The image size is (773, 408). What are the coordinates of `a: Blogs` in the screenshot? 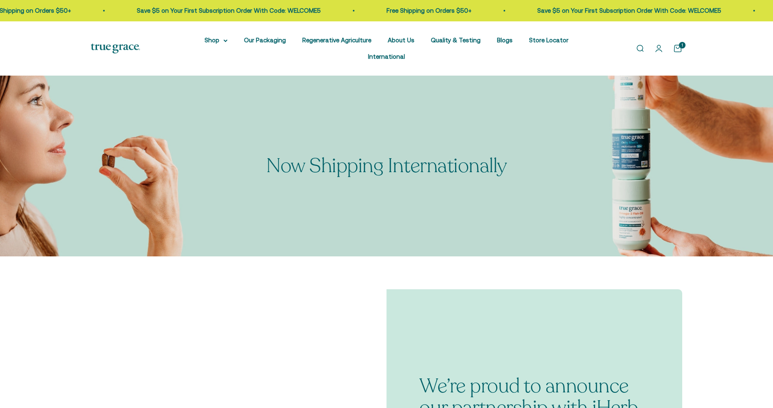 It's located at (505, 40).